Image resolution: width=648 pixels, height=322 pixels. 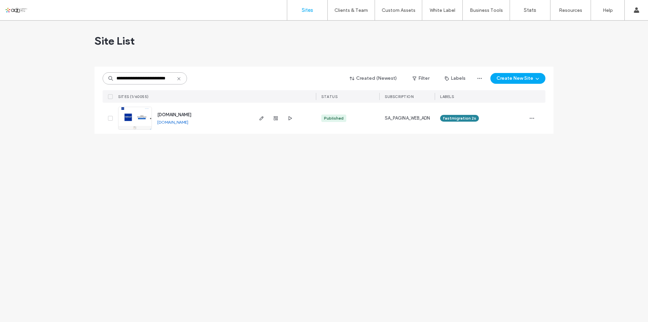 What do you see at coordinates (399, 10) in the screenshot?
I see `label: Custom Assets` at bounding box center [399, 10].